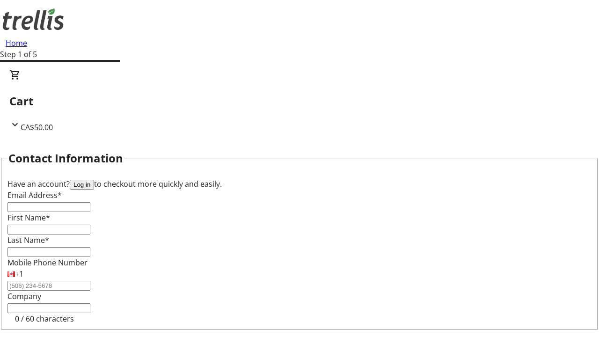 This screenshot has height=337, width=599. Describe the element at coordinates (82, 184) in the screenshot. I see `button: Log in` at that location.